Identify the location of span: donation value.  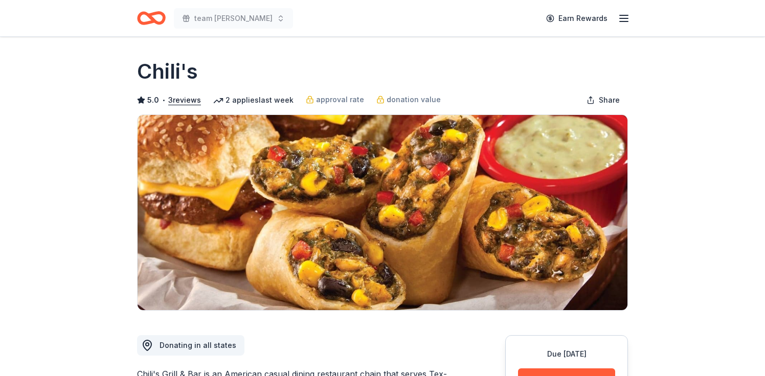
(414, 100).